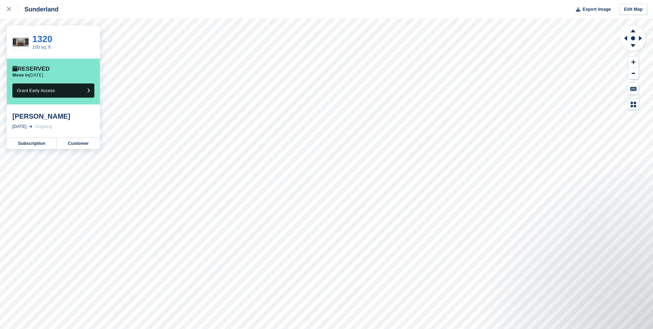  Describe the element at coordinates (38, 9) in the screenshot. I see `div: Sunderland` at that location.